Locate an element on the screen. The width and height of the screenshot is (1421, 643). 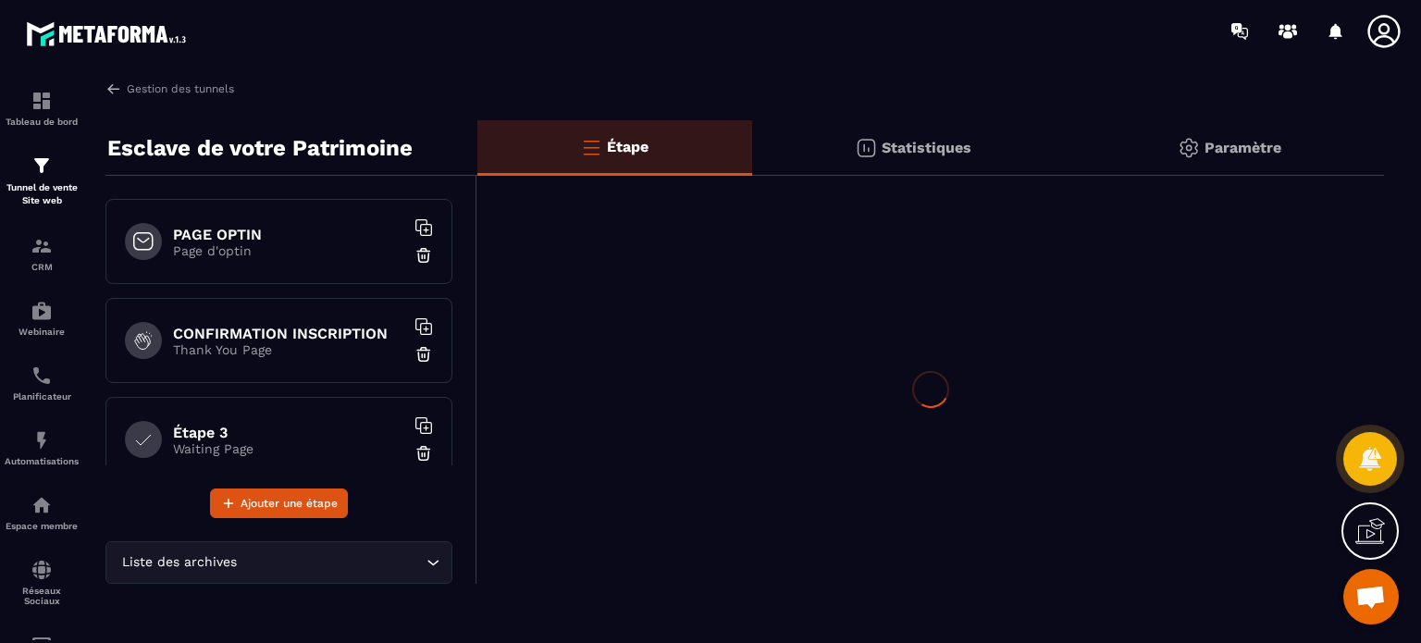
input: Search for option is located at coordinates (331, 562).